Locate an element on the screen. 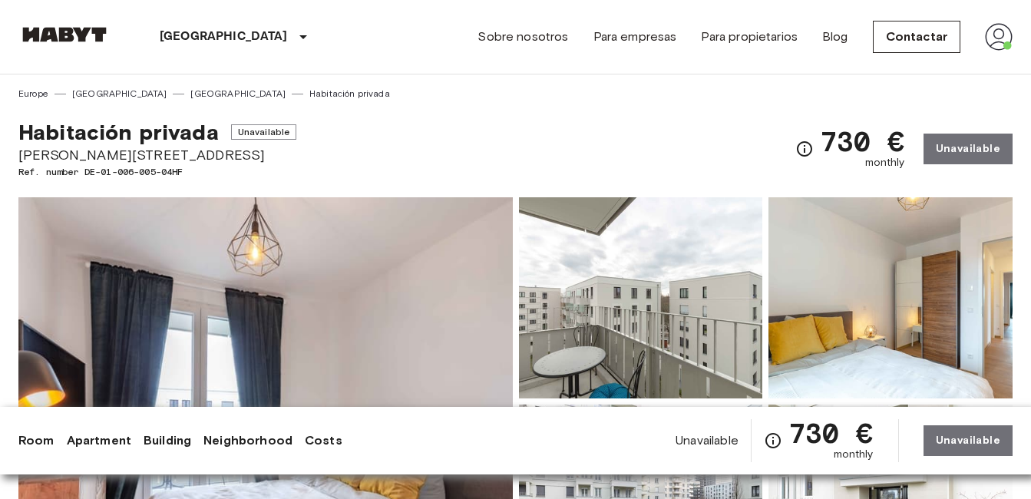  span: Ref. number DE-01-006-005-04HF is located at coordinates (157, 172).